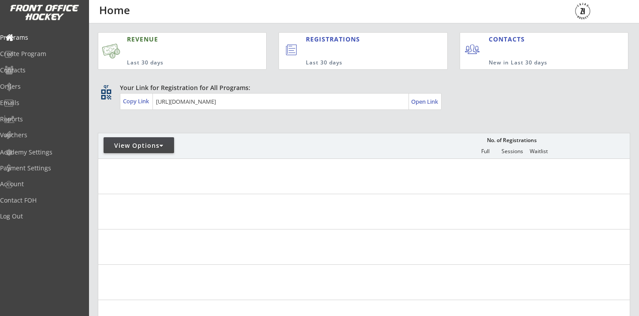 Image resolution: width=639 pixels, height=316 pixels. Describe the element at coordinates (485, 151) in the screenshot. I see `div: Full` at that location.